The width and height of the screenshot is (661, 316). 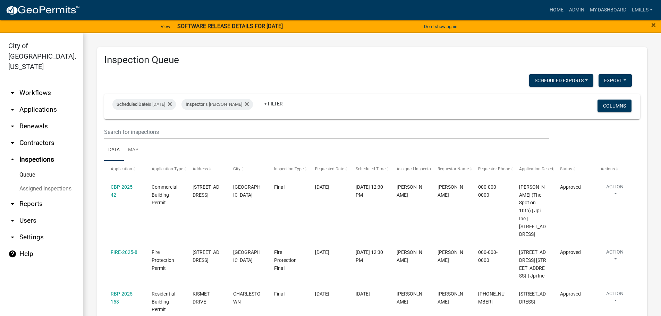 I want to click on button: Export, so click(x=615, y=81).